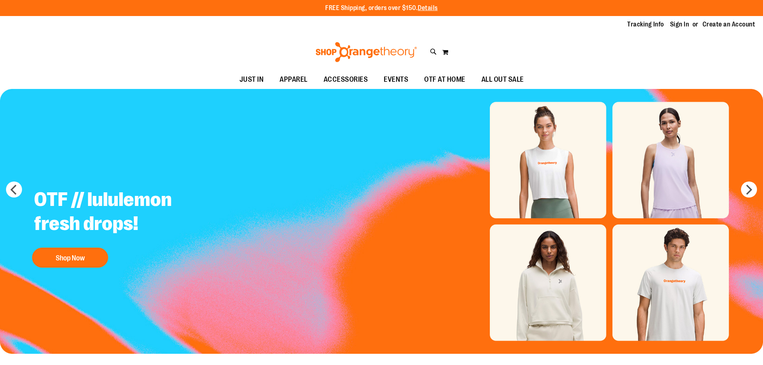 The height and width of the screenshot is (365, 763). Describe the element at coordinates (294, 79) in the screenshot. I see `span: APPAREL` at that location.